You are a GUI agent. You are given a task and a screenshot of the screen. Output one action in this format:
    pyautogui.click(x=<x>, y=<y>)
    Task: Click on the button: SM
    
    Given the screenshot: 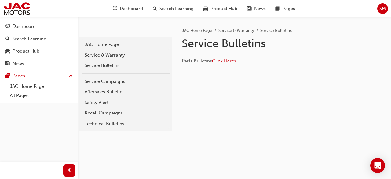 What is the action you would take?
    pyautogui.click(x=383, y=9)
    